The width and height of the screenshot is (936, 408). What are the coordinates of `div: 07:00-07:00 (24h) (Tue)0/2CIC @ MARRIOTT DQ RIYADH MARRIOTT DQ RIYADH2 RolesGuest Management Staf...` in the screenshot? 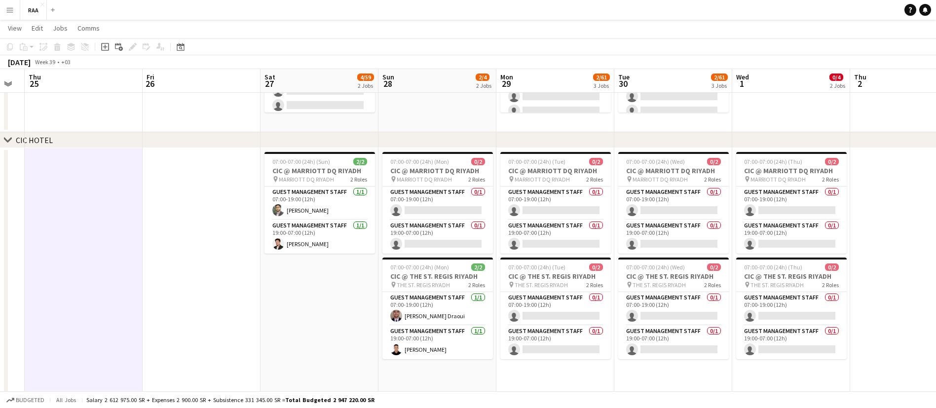 It's located at (556, 203).